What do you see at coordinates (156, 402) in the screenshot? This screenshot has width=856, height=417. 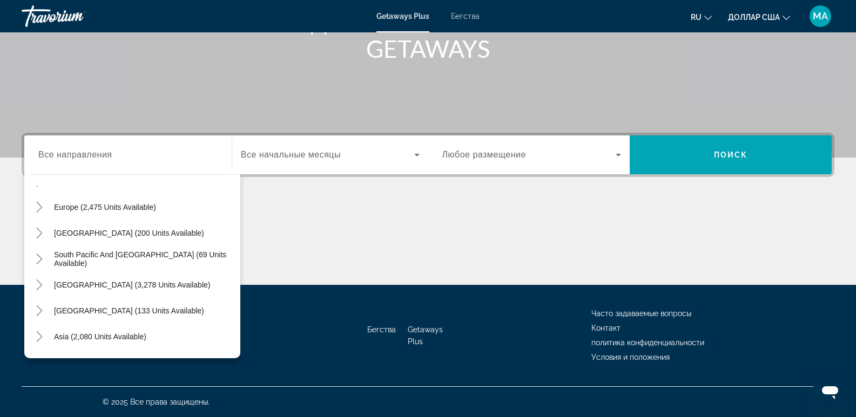 I see `font: © 2025 Все права защищены.` at bounding box center [156, 402].